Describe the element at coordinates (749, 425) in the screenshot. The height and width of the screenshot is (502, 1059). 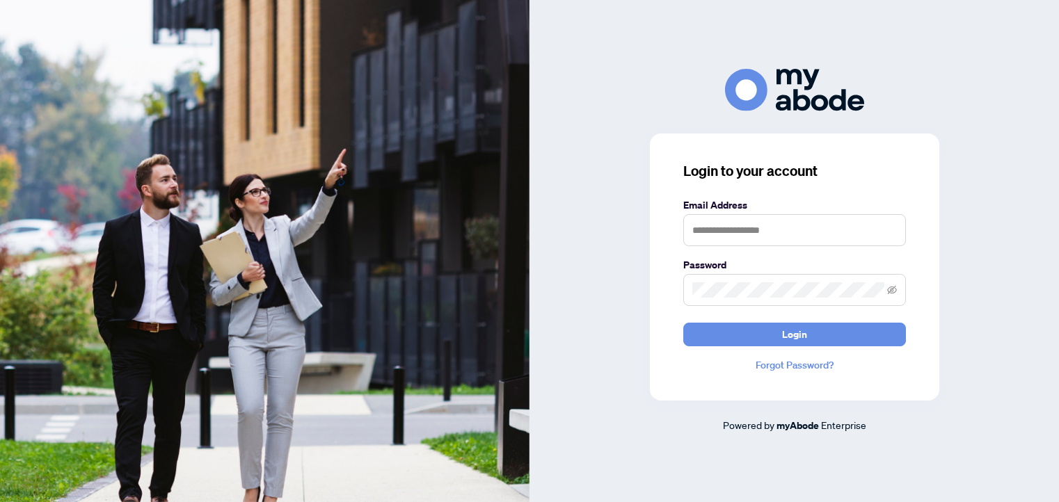
I see `span: Powered by` at that location.